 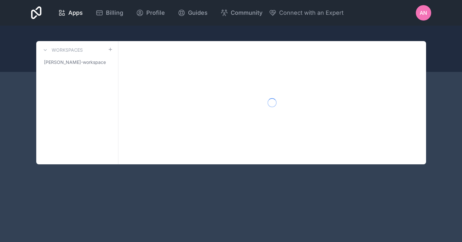 What do you see at coordinates (192, 13) in the screenshot?
I see `a: Guides` at bounding box center [192, 13].